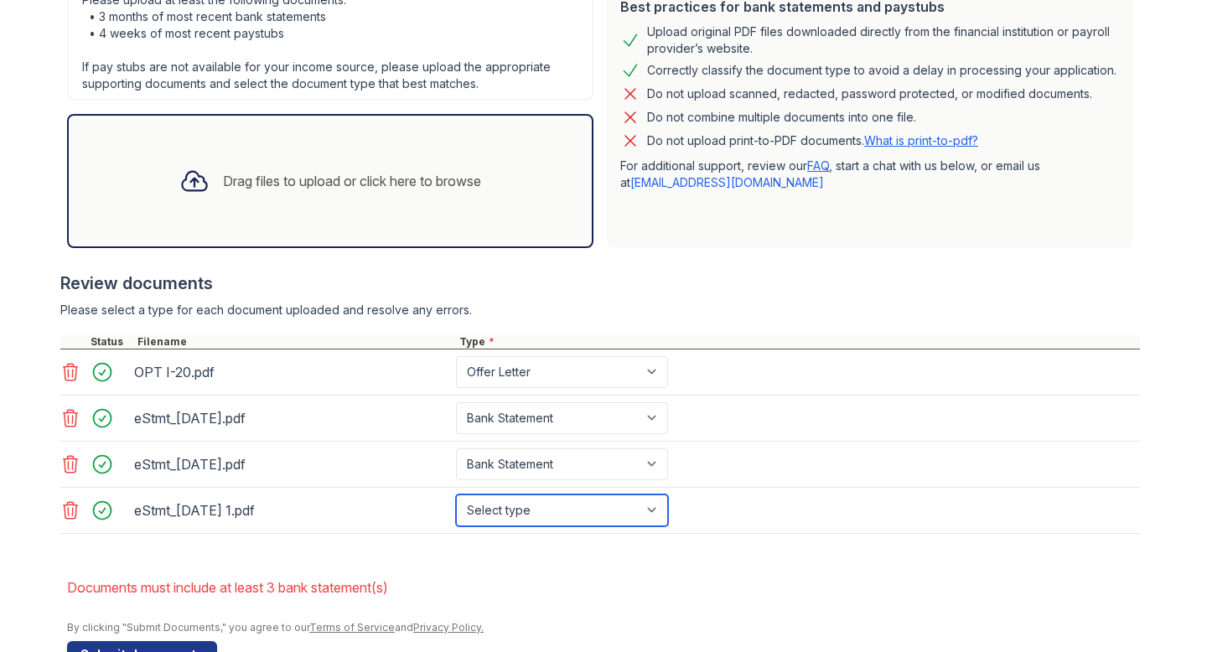 This screenshot has width=1207, height=652. What do you see at coordinates (295, 342) in the screenshot?
I see `div: Filename` at bounding box center [295, 342].